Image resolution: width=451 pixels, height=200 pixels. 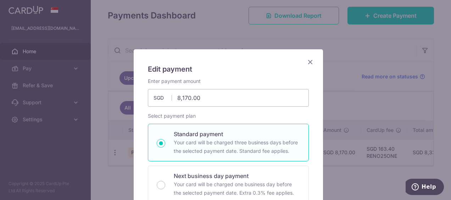 I want to click on p: Your card will be charged one business day before the selected payment date. Extra 0.3% fee applies., so click(x=237, y=189).